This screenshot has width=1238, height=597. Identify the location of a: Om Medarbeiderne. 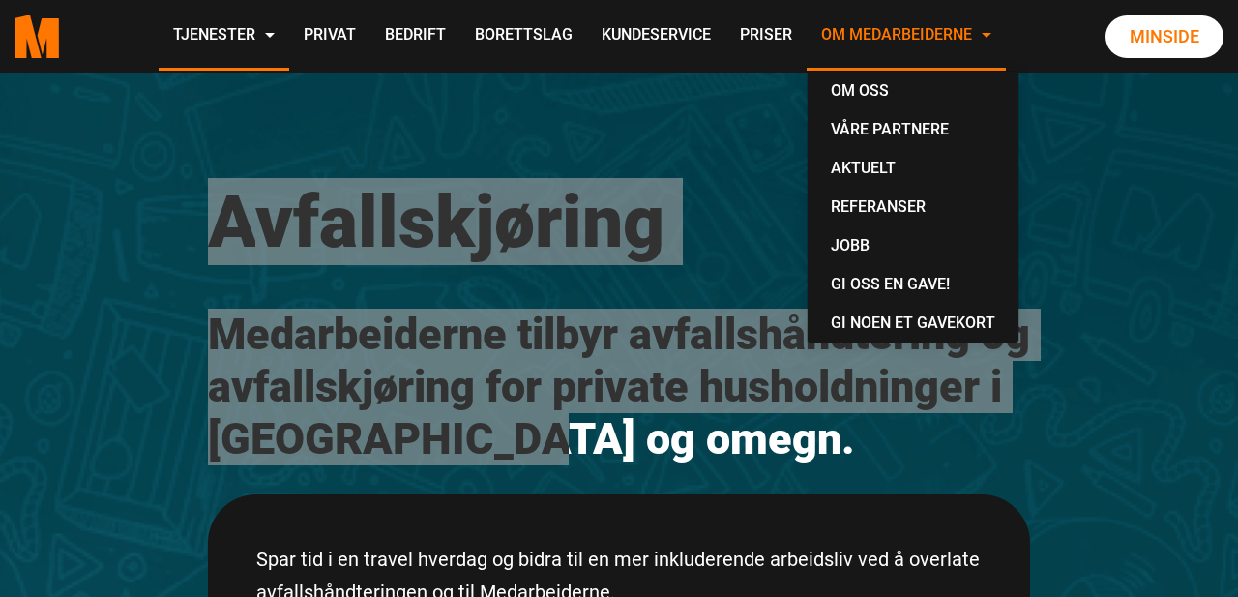
(907, 36).